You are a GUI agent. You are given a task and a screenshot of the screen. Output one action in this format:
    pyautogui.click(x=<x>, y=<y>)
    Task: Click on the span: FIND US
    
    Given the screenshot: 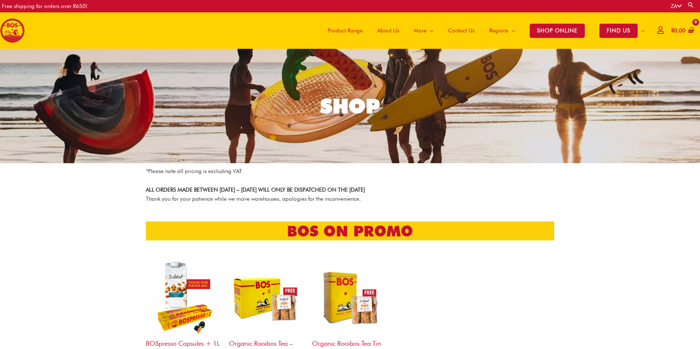 What is the action you would take?
    pyautogui.click(x=619, y=31)
    